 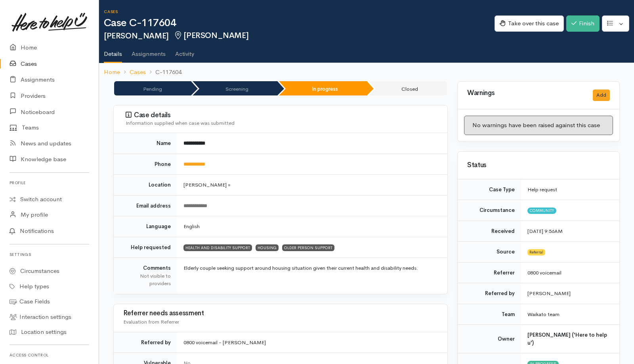 I want to click on h6: Access control, so click(x=49, y=355).